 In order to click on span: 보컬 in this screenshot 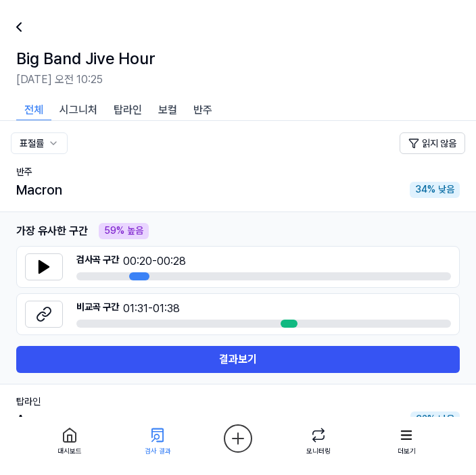, I will do `click(168, 110)`.